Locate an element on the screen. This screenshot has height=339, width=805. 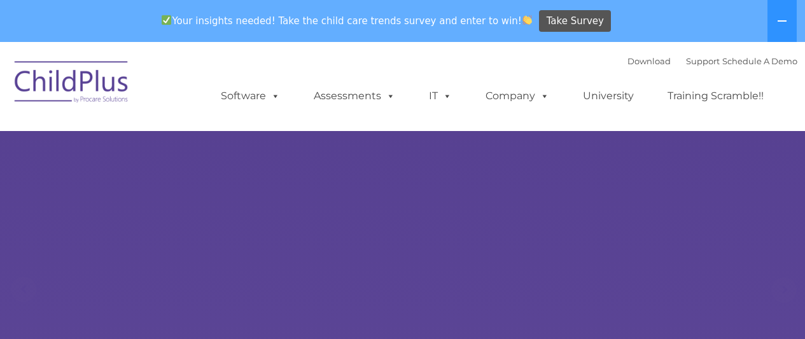
a: Training Scramble!! is located at coordinates (715, 96).